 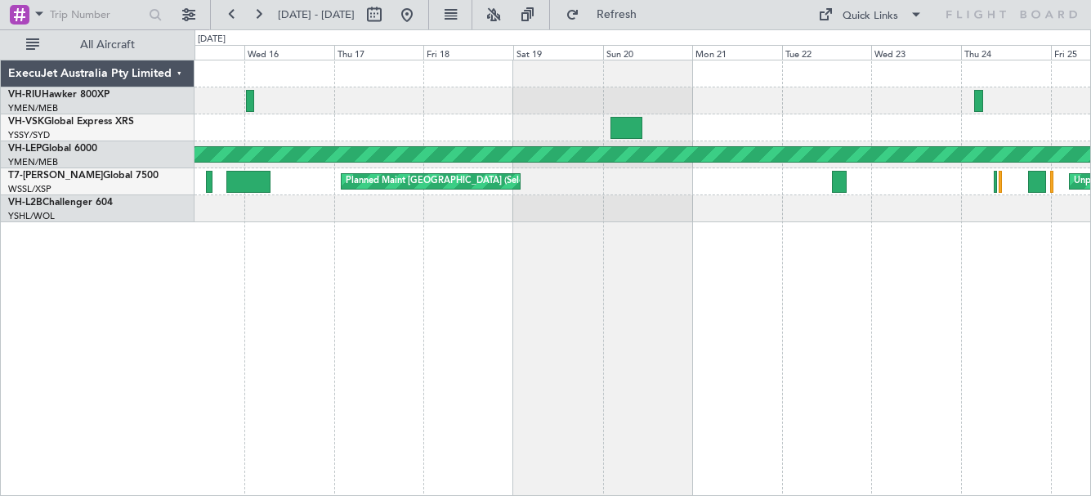 What do you see at coordinates (199, 52) in the screenshot?
I see `div: Tue 15` at bounding box center [199, 52].